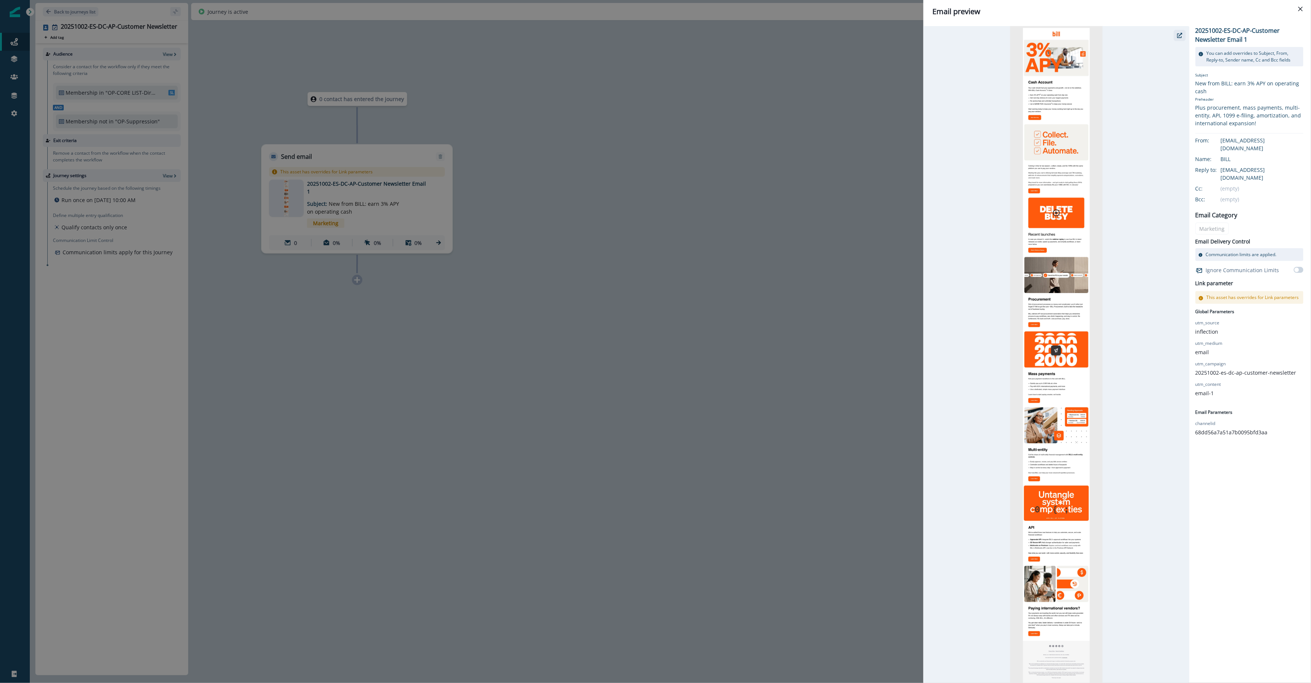  Describe the element at coordinates (1250, 115) in the screenshot. I see `div: Plus procurement, mass payments, multi-entity, API, 1099 e-filing, amortization, and internationa...` at that location.